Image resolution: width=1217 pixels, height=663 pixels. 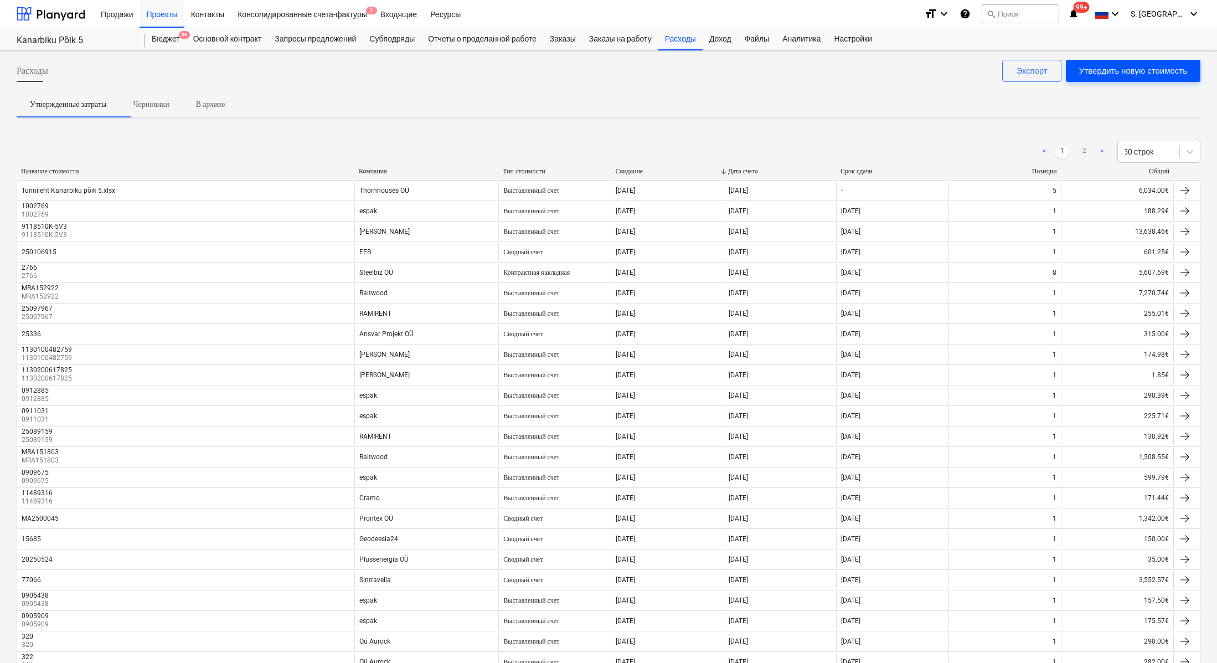 What do you see at coordinates (1117, 334) in the screenshot?
I see `div: 315.00€` at bounding box center [1117, 334].